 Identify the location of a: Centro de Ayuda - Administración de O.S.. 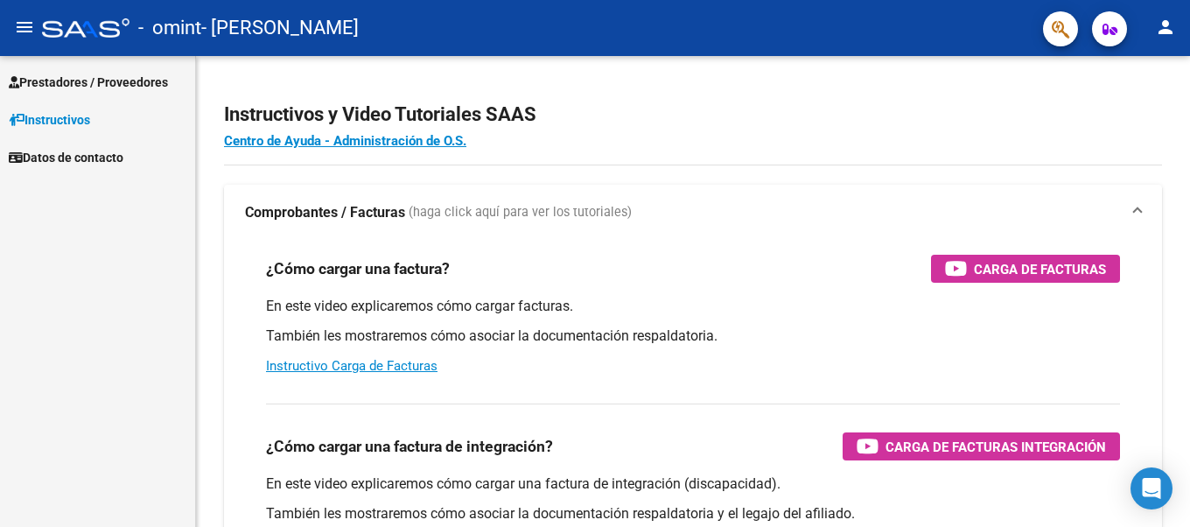
(345, 141).